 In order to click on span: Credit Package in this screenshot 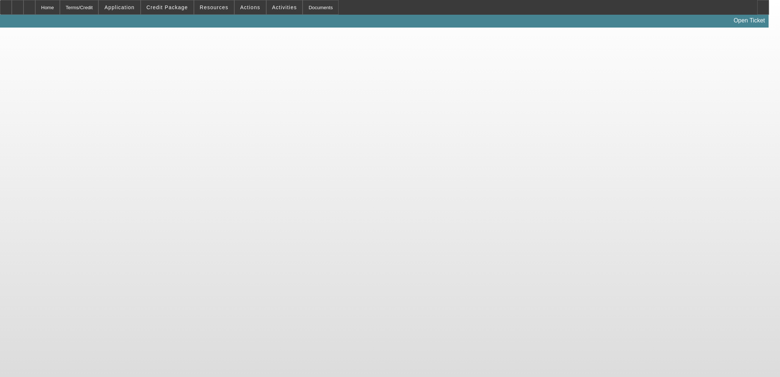, I will do `click(167, 7)`.